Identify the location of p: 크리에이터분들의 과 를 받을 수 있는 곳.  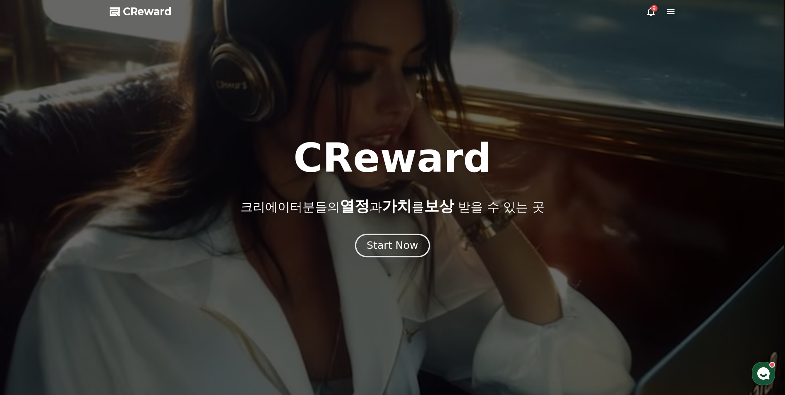
(392, 206).